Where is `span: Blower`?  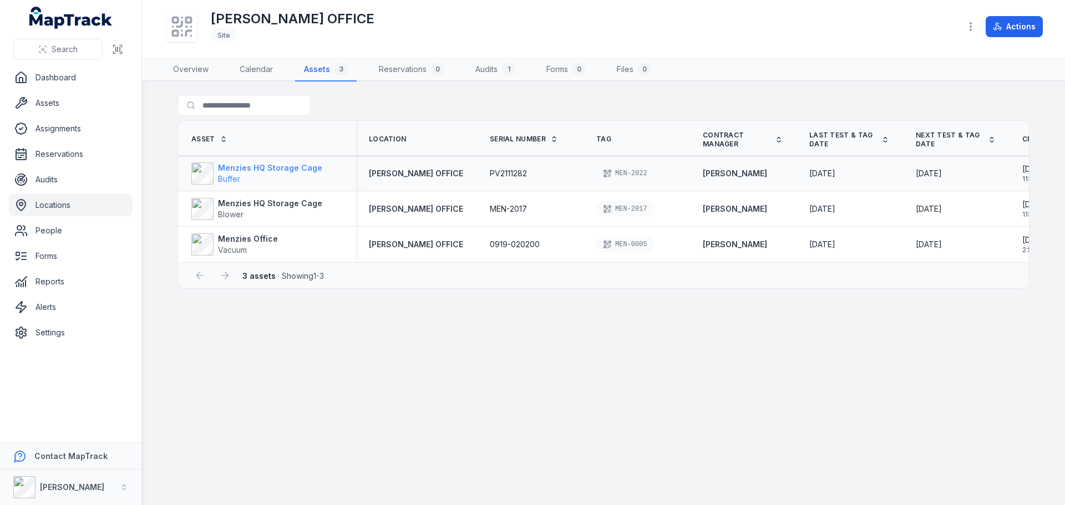 span: Blower is located at coordinates (231, 214).